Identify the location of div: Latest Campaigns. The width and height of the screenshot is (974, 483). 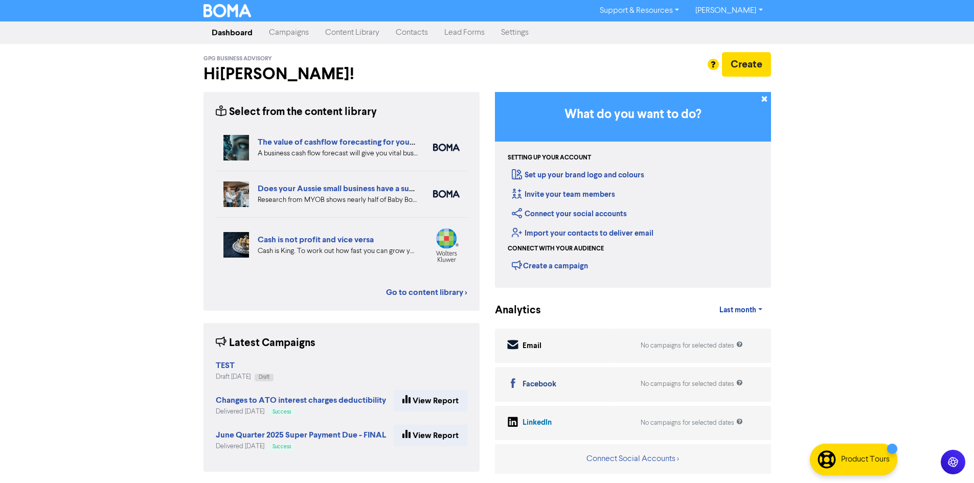
(265, 343).